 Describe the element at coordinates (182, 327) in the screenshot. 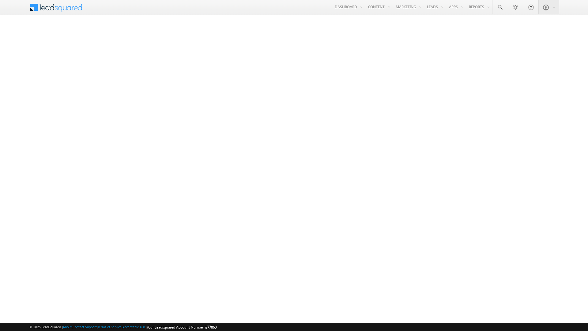

I see `span: Your Leadsquared Account Number is` at that location.